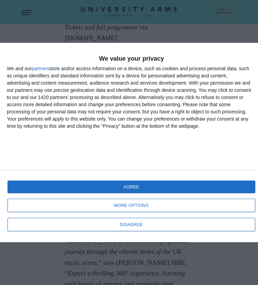 The height and width of the screenshot is (285, 258). Describe the element at coordinates (129, 59) in the screenshot. I see `h2: We value your privacy` at that location.